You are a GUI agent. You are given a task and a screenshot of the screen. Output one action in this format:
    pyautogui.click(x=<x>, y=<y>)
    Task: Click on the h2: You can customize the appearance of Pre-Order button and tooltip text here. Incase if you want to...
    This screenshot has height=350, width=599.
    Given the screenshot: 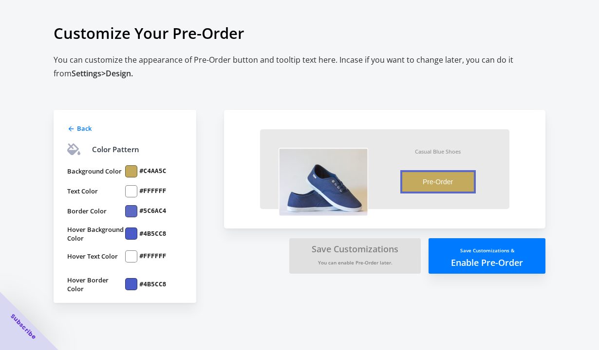 What is the action you would take?
    pyautogui.click(x=299, y=67)
    